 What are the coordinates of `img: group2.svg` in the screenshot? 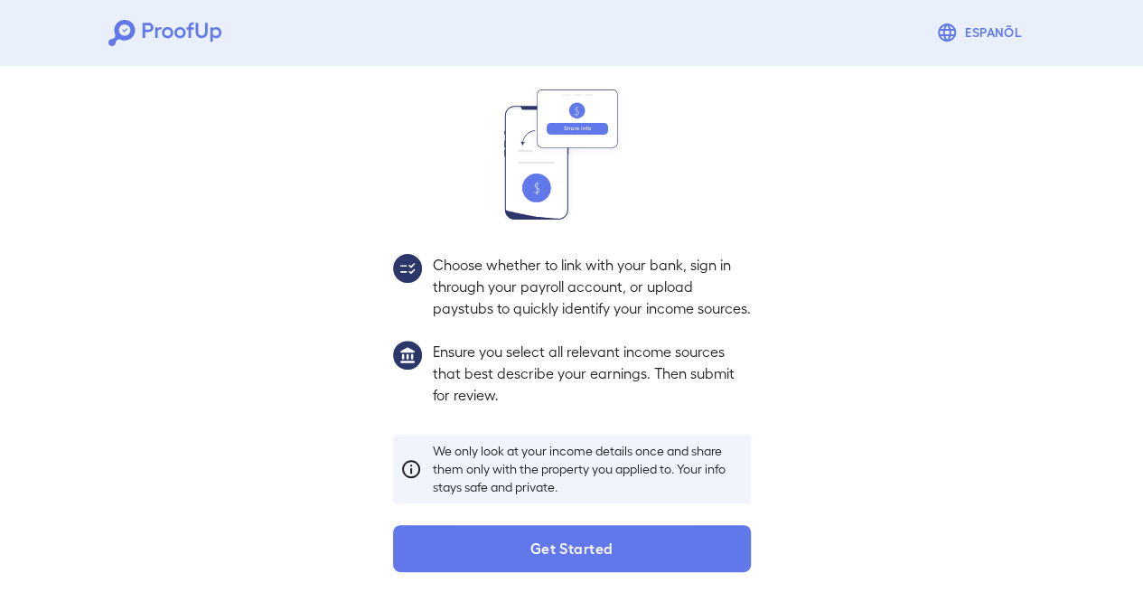 It's located at (408, 268).